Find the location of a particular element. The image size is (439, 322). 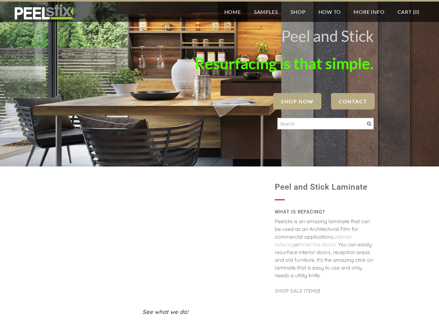

a: cabinet refacing is located at coordinates (313, 240).